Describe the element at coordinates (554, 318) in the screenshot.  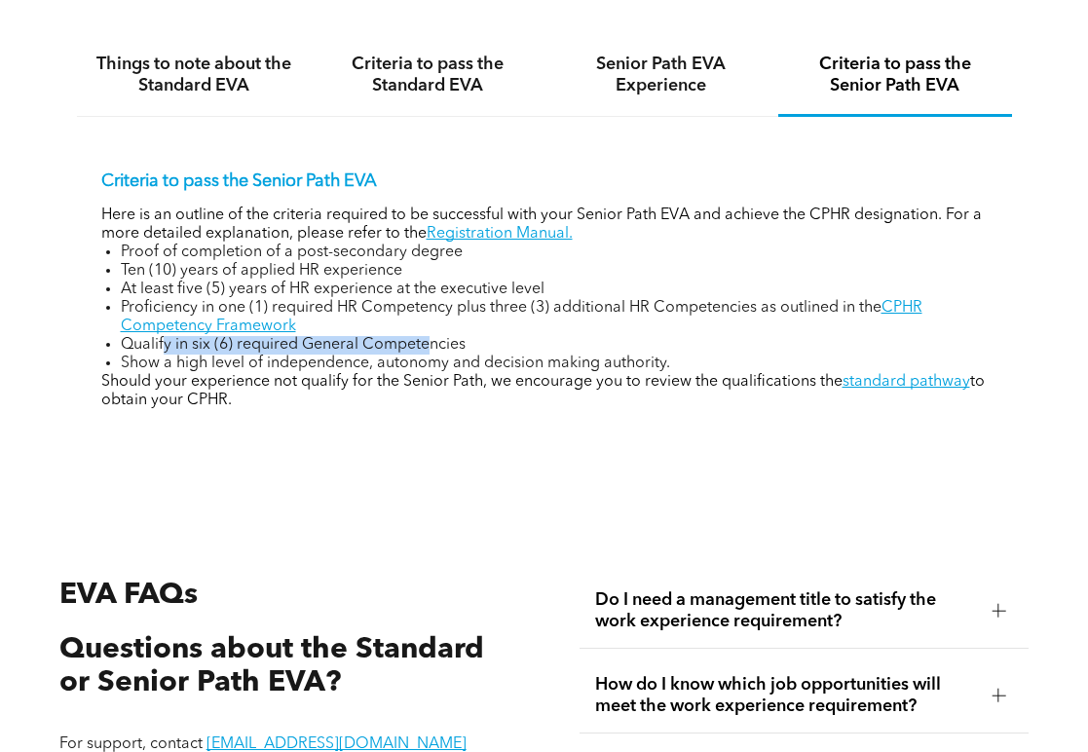
I see `li: Proficiency in one (1) required HR Competency plus three (3) additional HR Competencies as outlin...` at that location.